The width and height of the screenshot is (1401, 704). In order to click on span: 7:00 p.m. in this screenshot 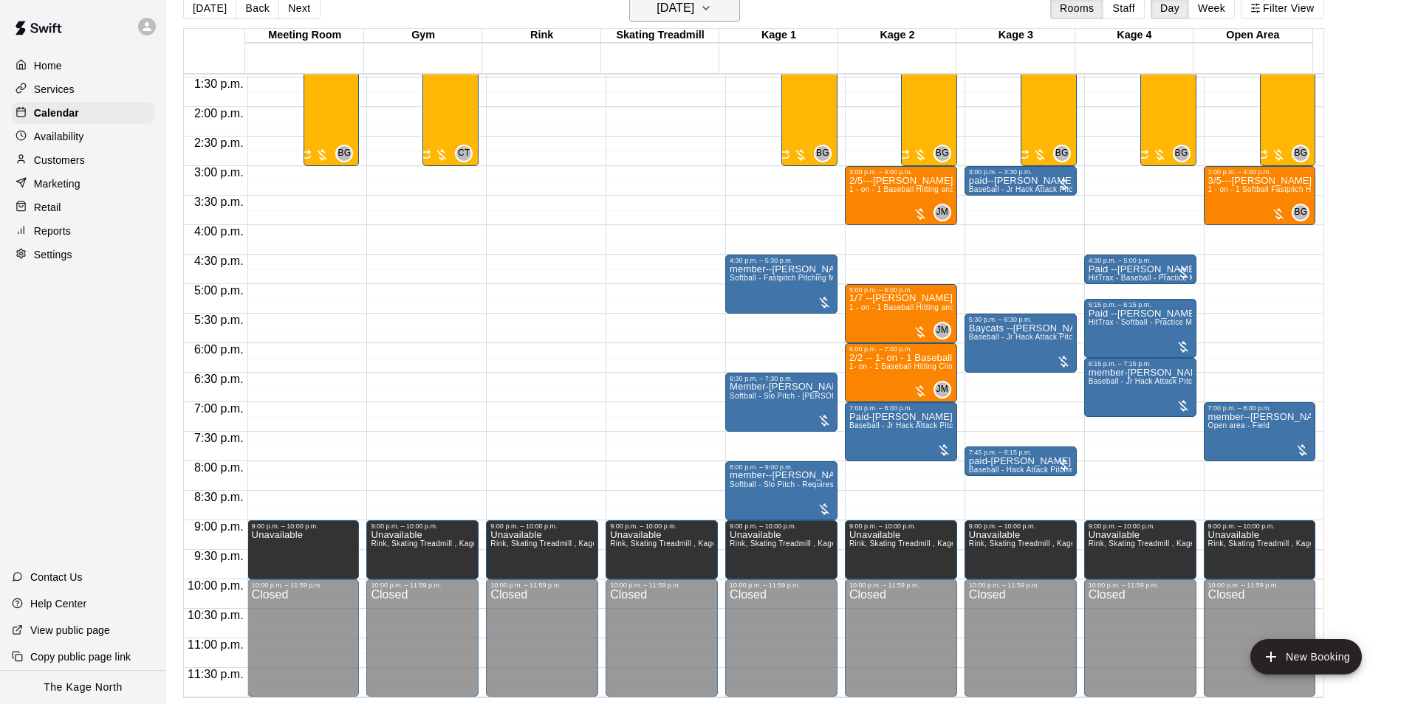, I will do `click(219, 408)`.